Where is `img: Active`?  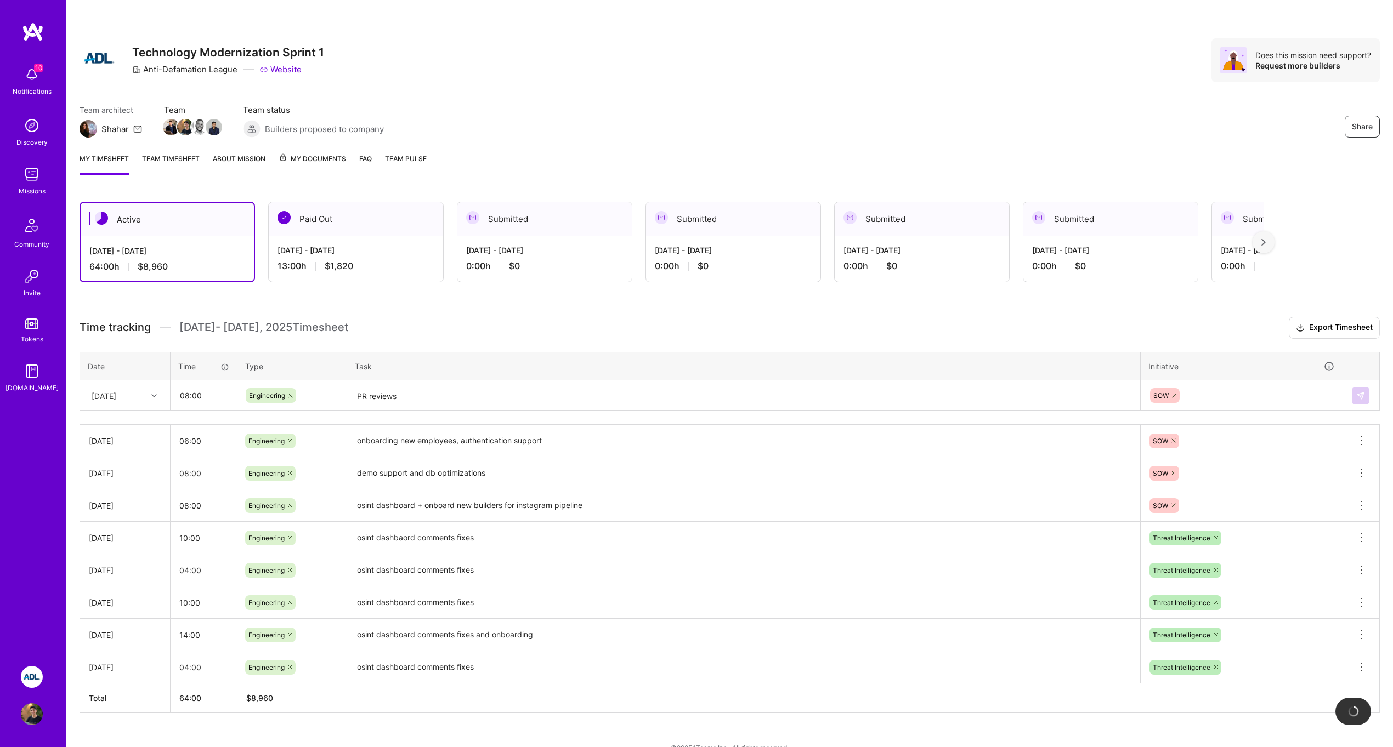
img: Active is located at coordinates (101, 218).